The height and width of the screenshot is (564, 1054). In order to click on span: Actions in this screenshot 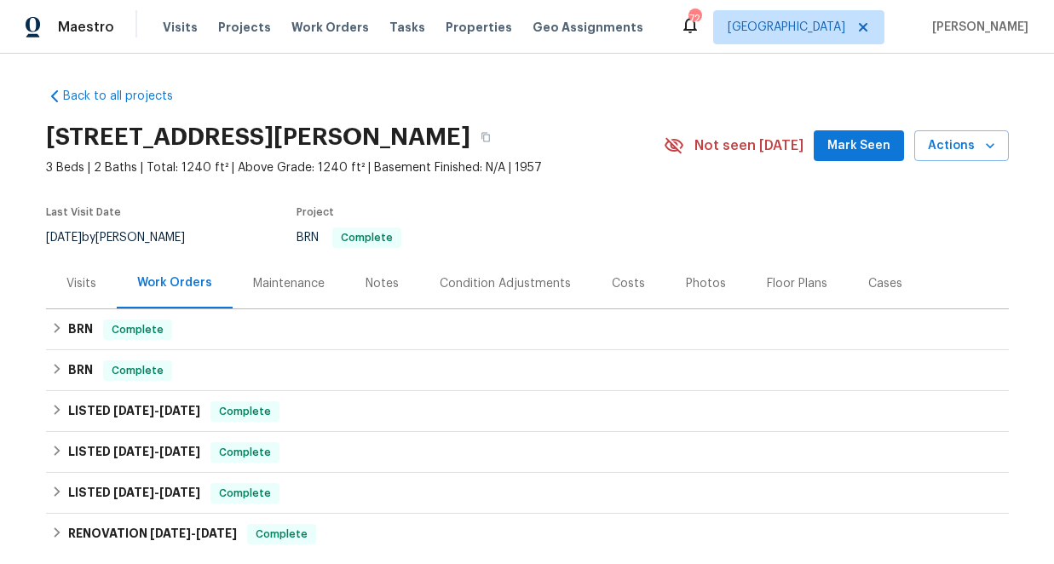, I will do `click(961, 146)`.